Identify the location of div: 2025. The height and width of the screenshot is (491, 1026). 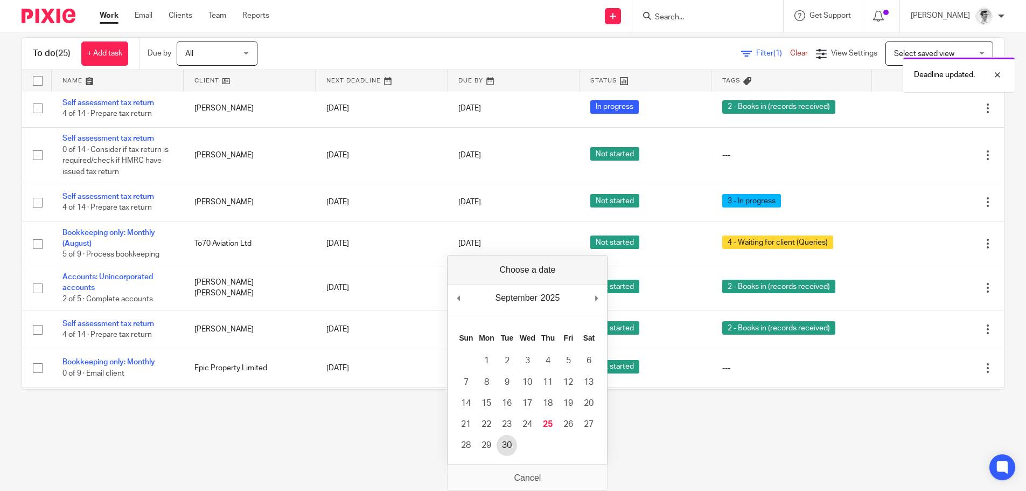
(550, 298).